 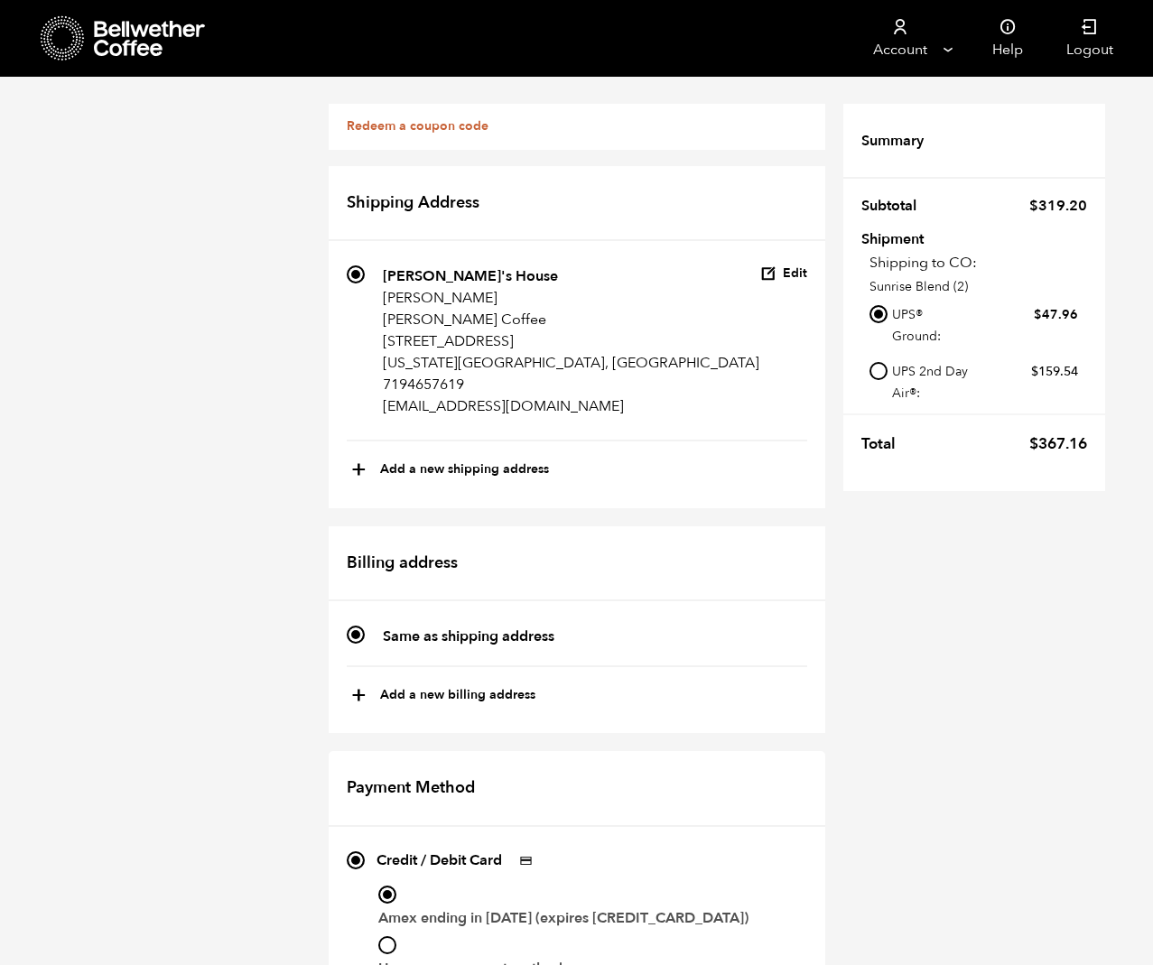 I want to click on strong: Same as shipping address, so click(x=469, y=636).